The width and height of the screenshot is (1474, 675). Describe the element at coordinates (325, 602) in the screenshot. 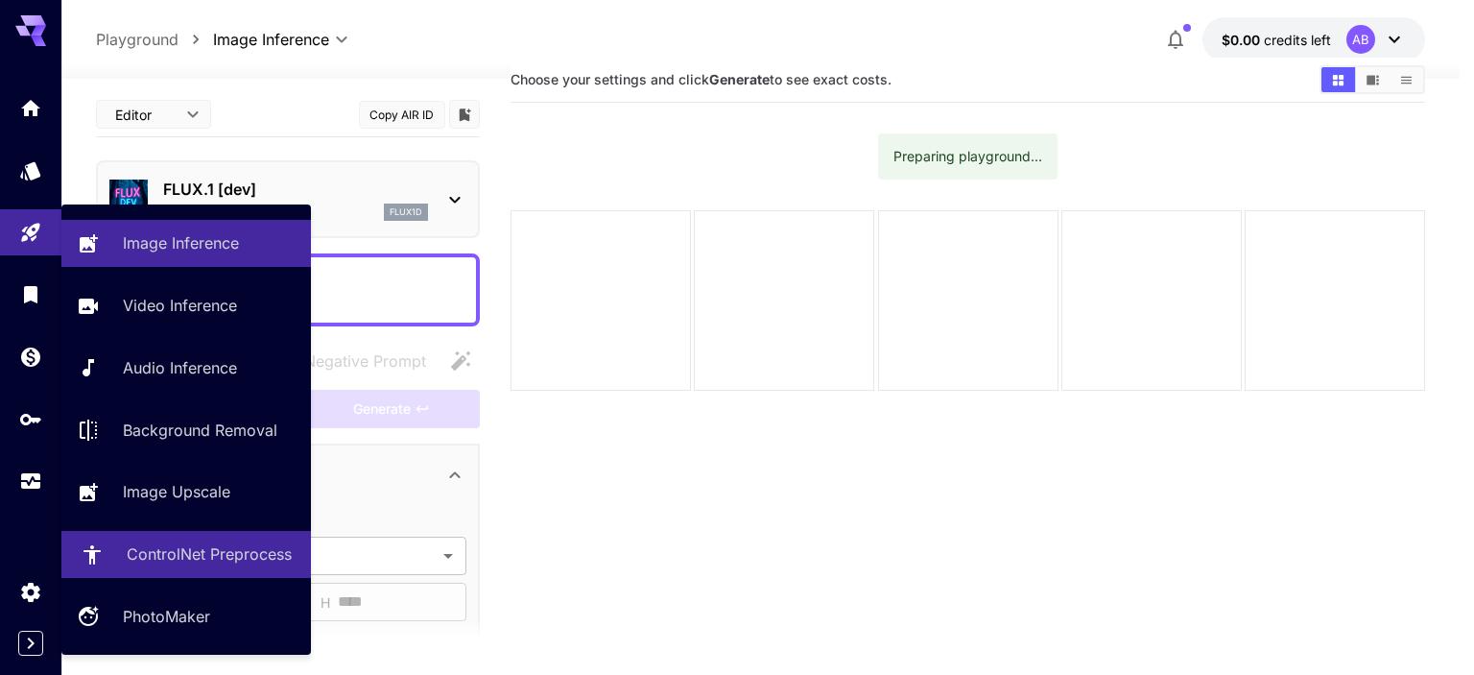

I see `span: H` at that location.